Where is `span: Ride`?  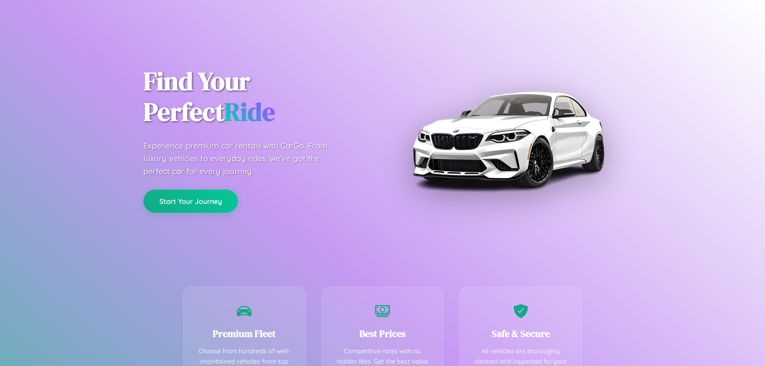 span: Ride is located at coordinates (249, 112).